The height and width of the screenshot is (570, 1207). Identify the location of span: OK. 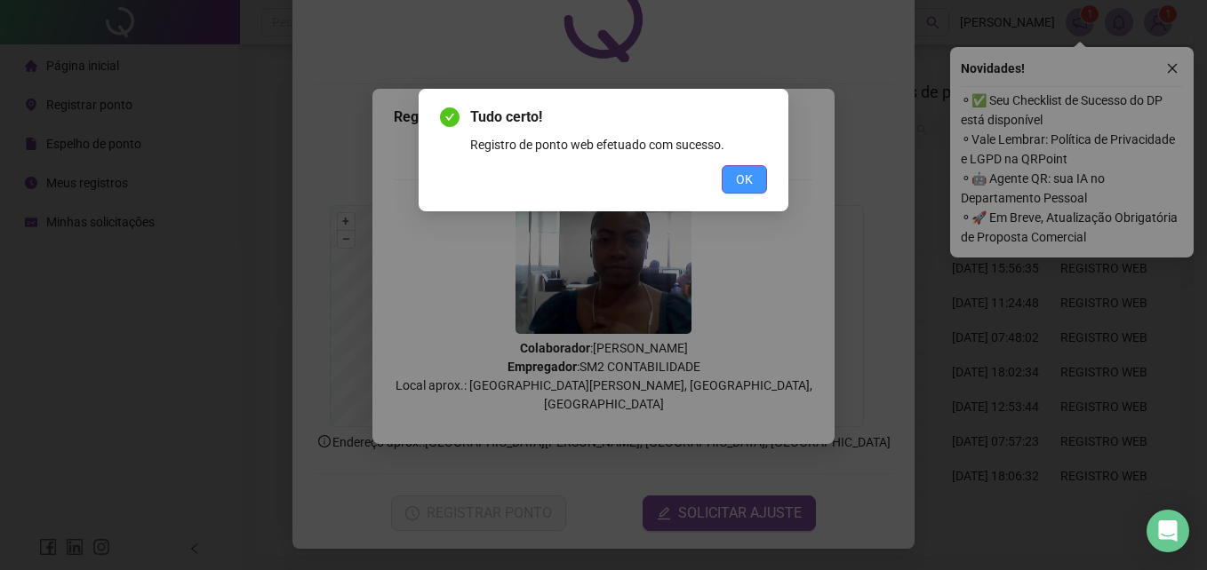
(744, 179).